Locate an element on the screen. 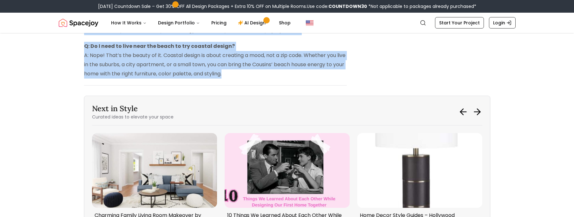 The image size is (574, 217). h3: Next in Style is located at coordinates (133, 109).